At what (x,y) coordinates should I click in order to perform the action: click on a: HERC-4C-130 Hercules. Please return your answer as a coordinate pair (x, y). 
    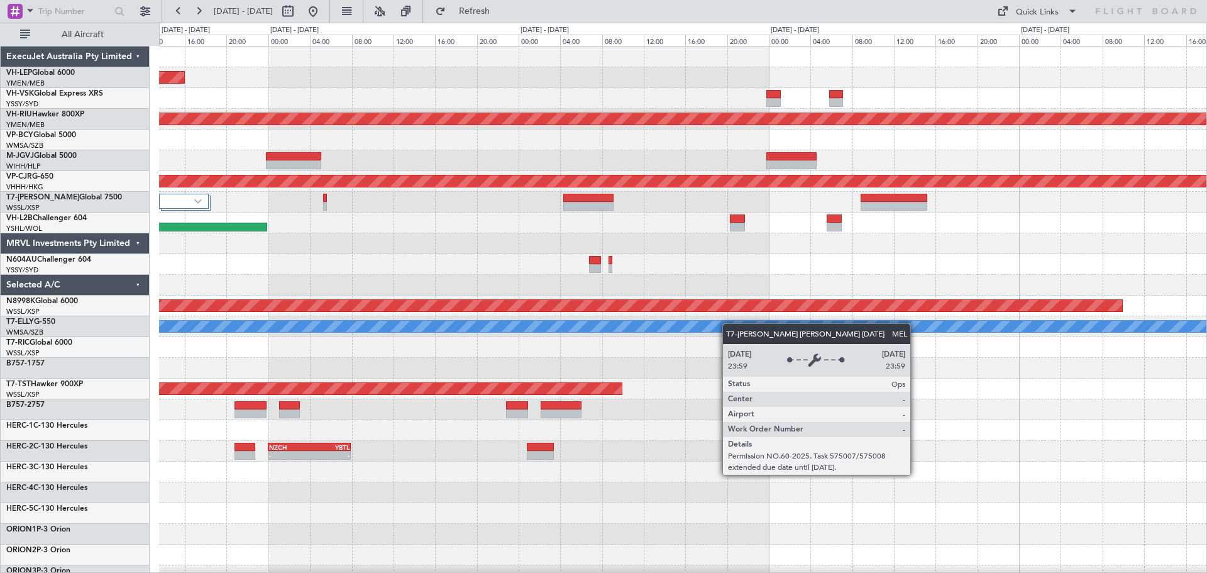
    Looking at the image, I should click on (47, 488).